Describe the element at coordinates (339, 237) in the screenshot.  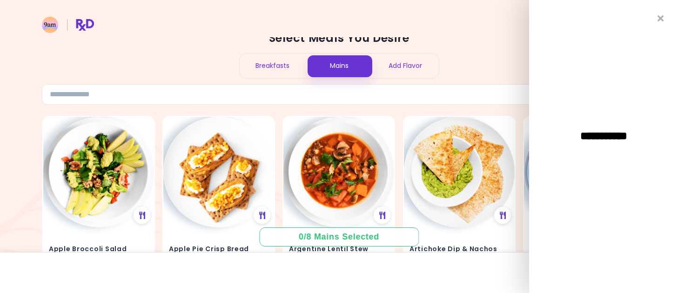
I see `div: 0 / 8 Mains Selected` at that location.